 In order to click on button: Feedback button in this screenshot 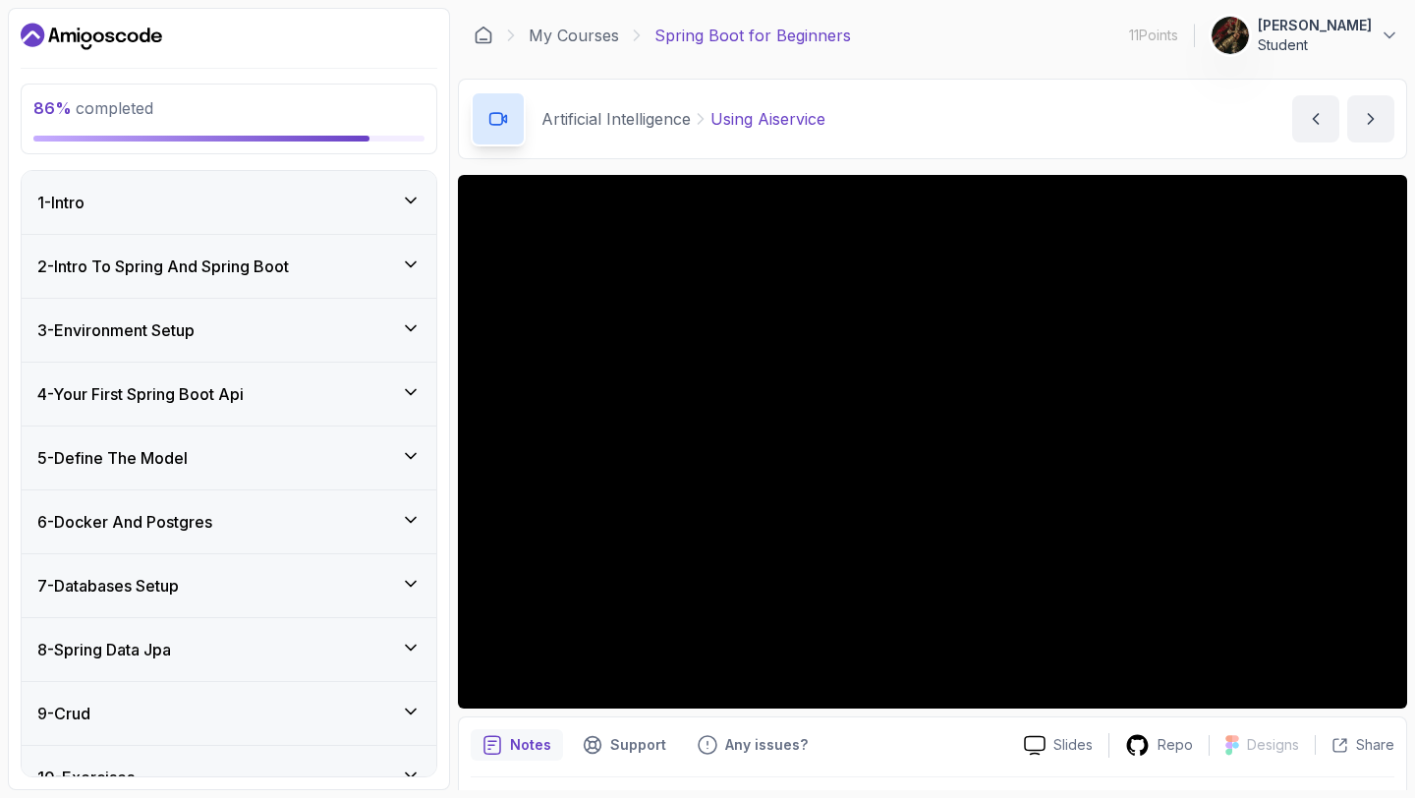, I will do `click(753, 745)`.